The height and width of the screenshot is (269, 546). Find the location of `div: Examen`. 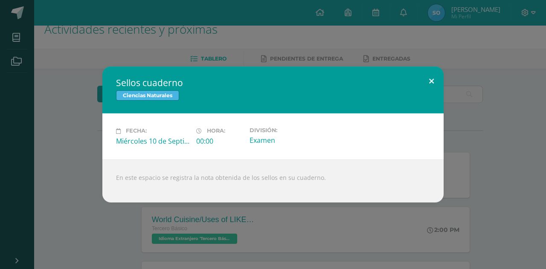

div: Examen is located at coordinates (286, 140).